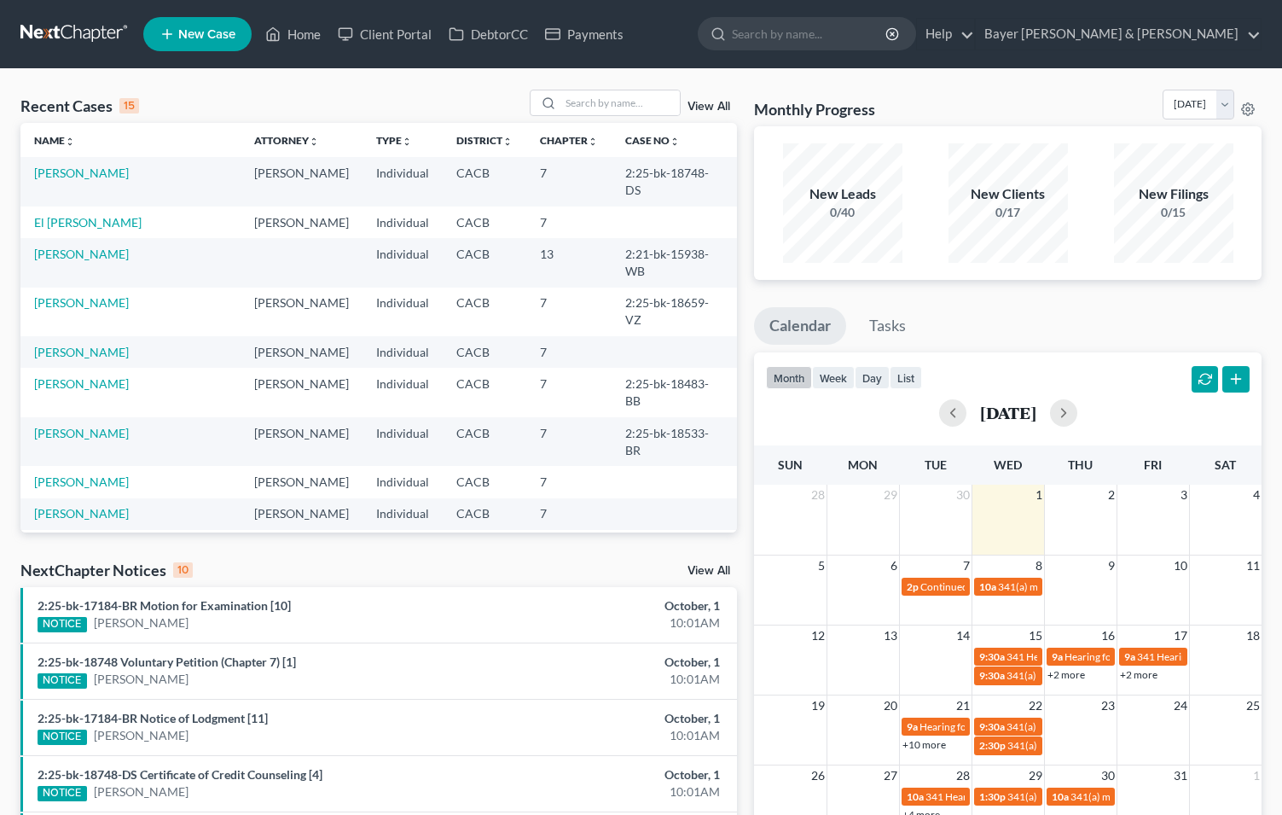  Describe the element at coordinates (992, 796) in the screenshot. I see `span: 1:30p` at that location.